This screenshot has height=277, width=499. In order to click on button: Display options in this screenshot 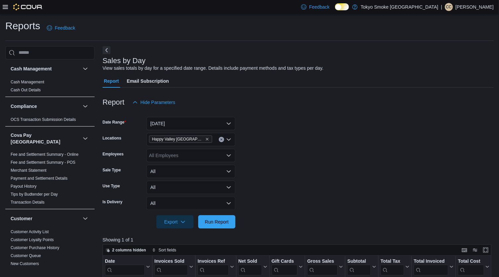, I will do `click(475, 250)`.